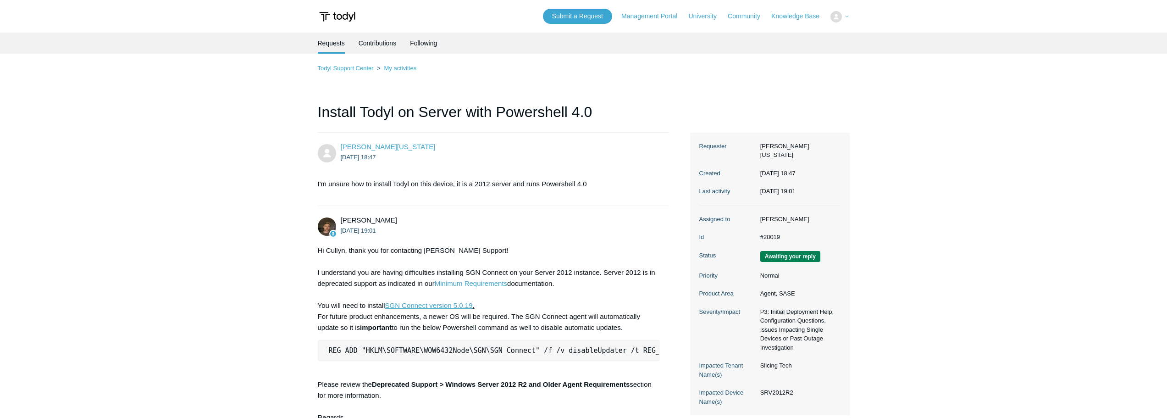 This screenshot has height=418, width=1167. I want to click on dt: Last activity, so click(727, 191).